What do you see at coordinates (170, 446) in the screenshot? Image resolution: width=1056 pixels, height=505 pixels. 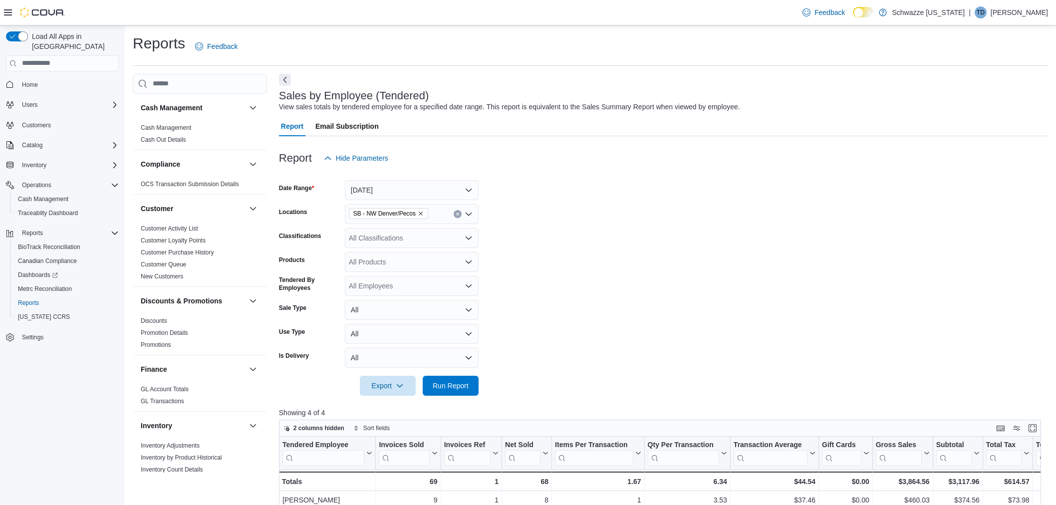 I see `a: Inventory Adjustments` at bounding box center [170, 446].